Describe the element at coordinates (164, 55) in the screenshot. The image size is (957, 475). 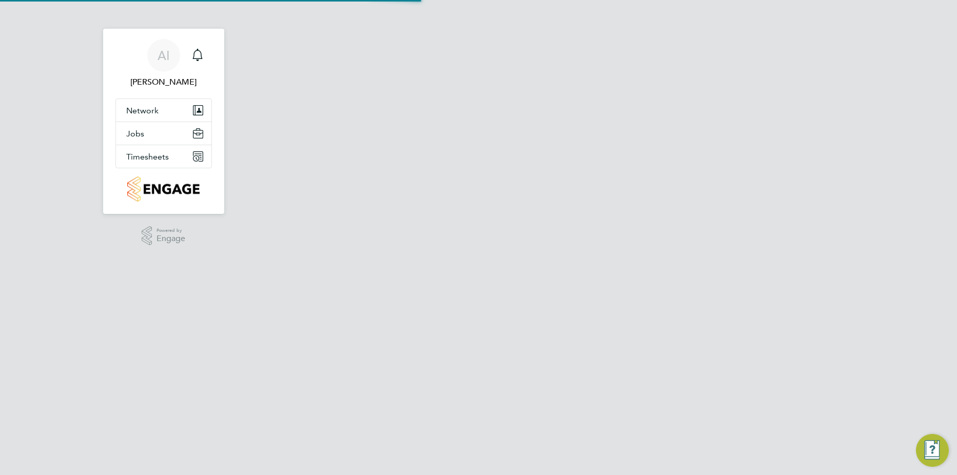
I see `span: AI` at that location.